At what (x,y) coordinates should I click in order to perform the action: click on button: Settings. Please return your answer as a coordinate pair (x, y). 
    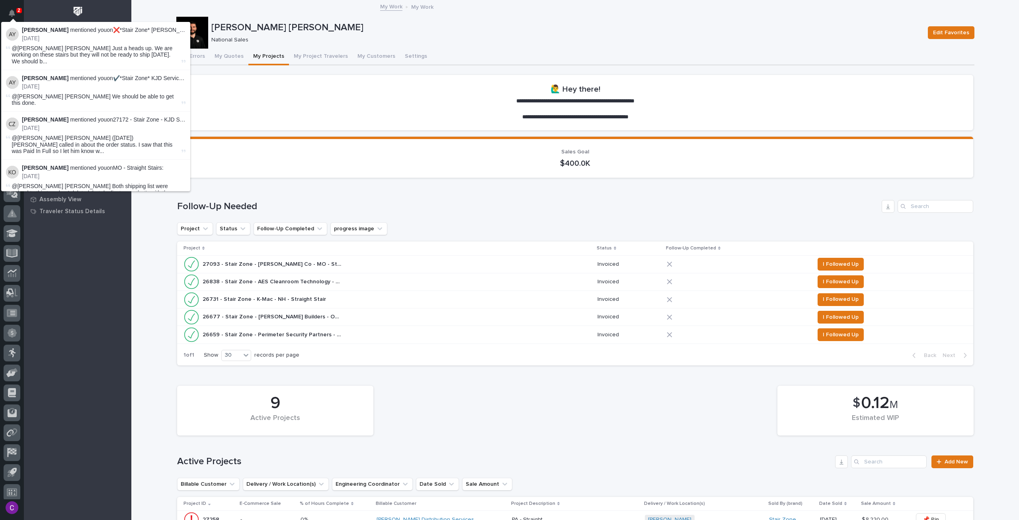
    Looking at the image, I should click on (416, 57).